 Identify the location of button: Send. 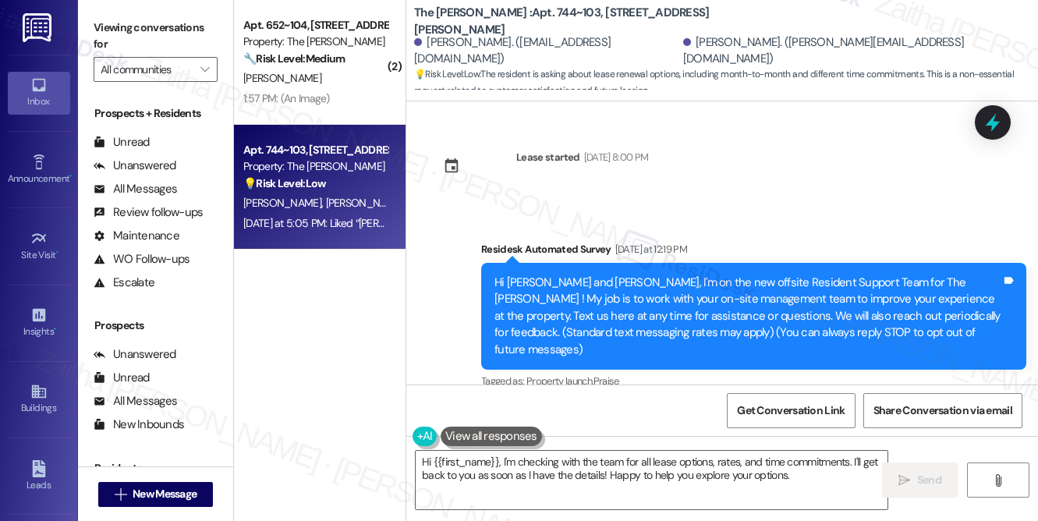
(919, 479).